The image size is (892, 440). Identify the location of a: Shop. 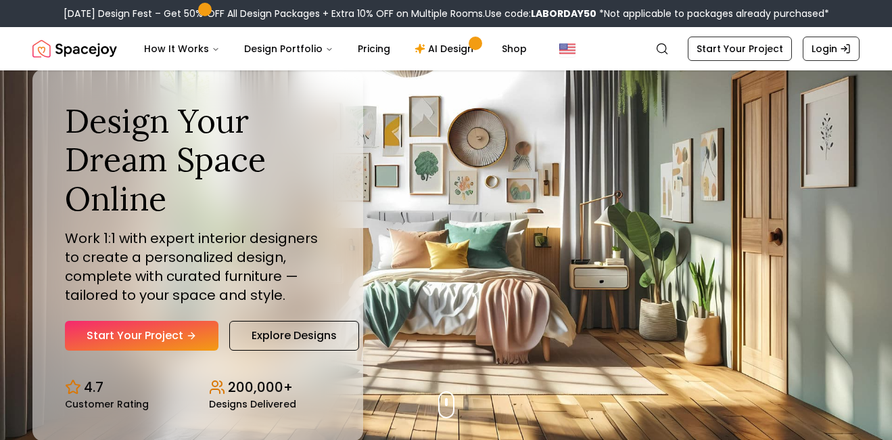
(514, 49).